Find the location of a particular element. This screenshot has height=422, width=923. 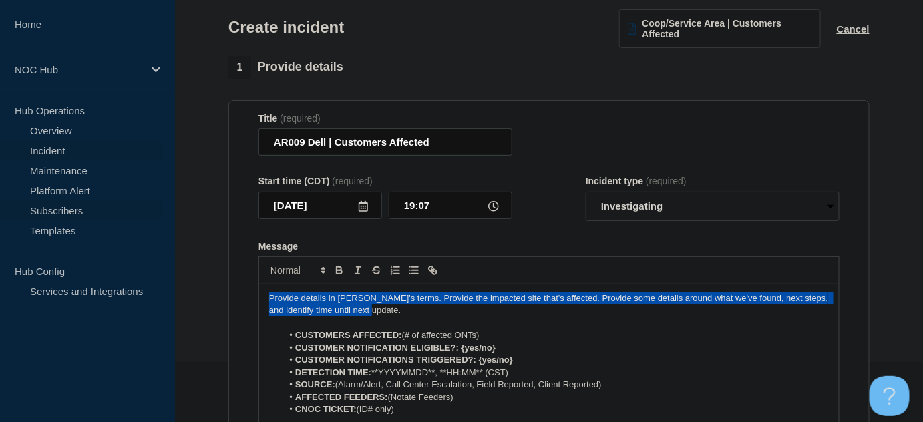

strong: SOURCE: is located at coordinates (315, 384).